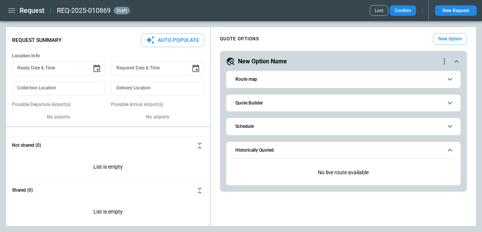  I want to click on h6: Location Info, so click(108, 56).